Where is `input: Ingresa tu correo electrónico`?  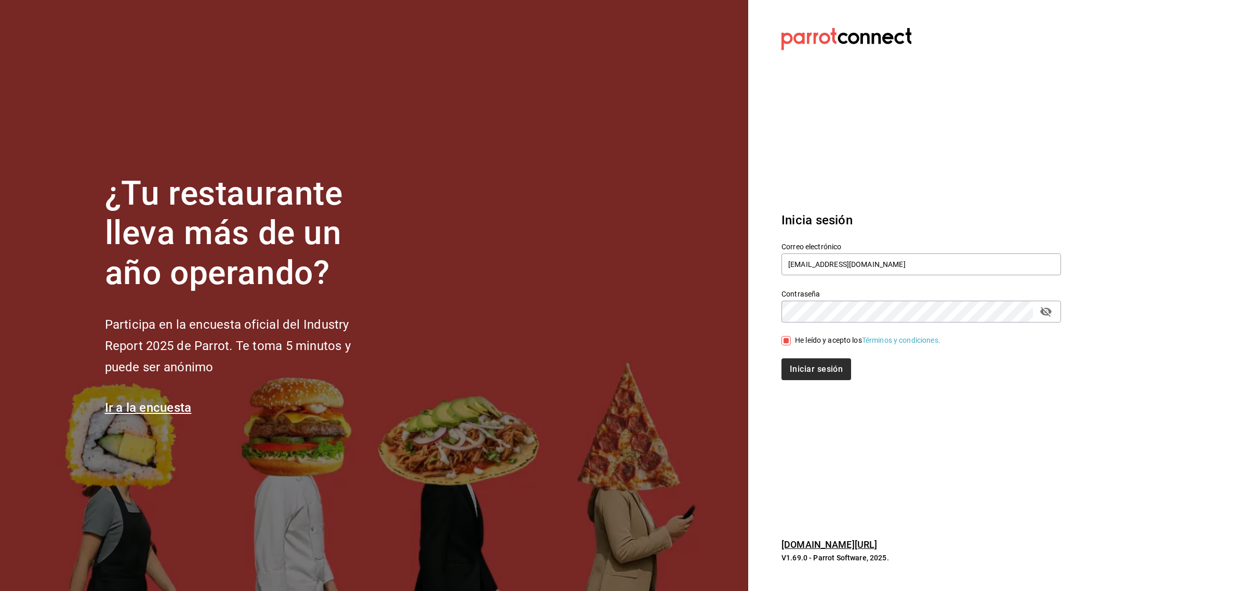
input: Ingresa tu correo electrónico is located at coordinates (921, 265).